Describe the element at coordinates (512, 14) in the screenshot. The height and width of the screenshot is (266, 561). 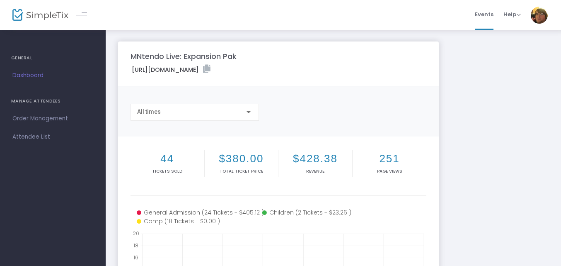
I see `span: Help` at that location.